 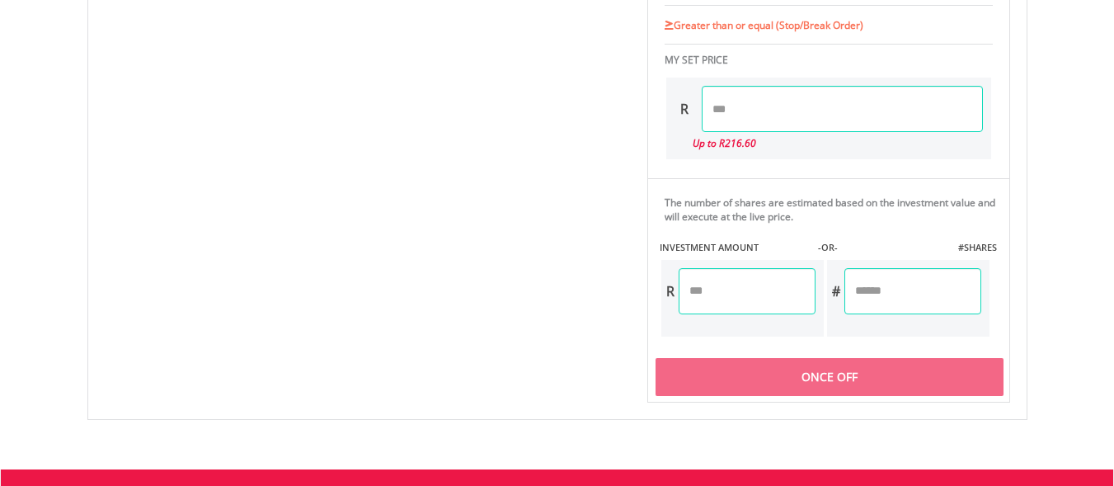 What do you see at coordinates (829, 377) in the screenshot?
I see `div: Once Off` at bounding box center [829, 377].